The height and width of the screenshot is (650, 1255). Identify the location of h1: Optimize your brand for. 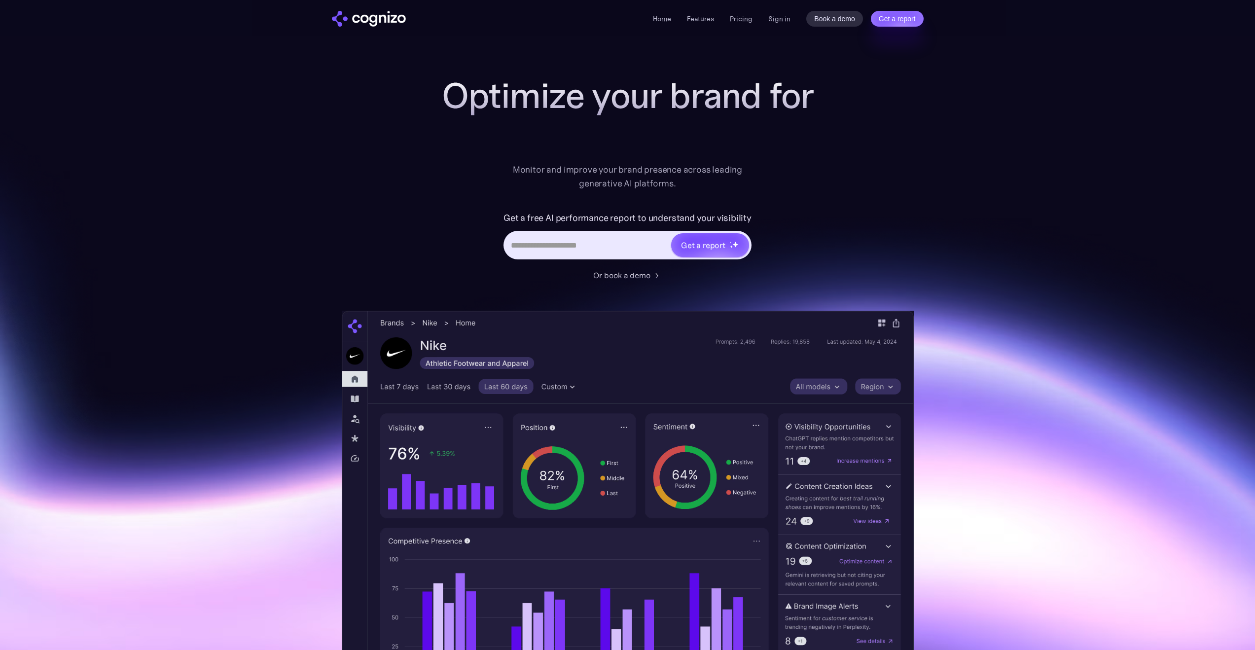
(628, 96).